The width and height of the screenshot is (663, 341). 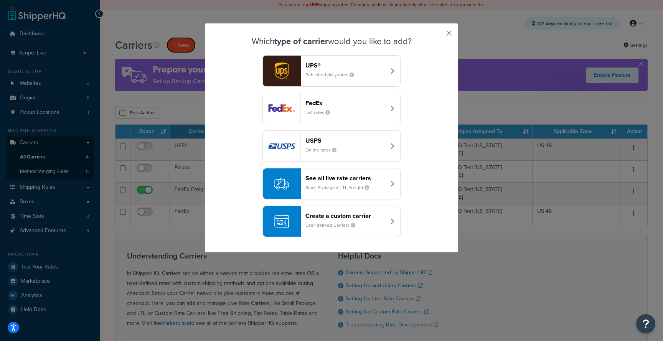 What do you see at coordinates (324, 150) in the screenshot?
I see `small: Online rates` at bounding box center [324, 150].